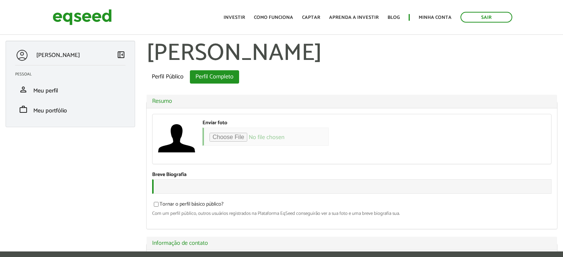 This screenshot has height=257, width=563. What do you see at coordinates (215, 123) in the screenshot?
I see `label: Enviar foto` at bounding box center [215, 123].